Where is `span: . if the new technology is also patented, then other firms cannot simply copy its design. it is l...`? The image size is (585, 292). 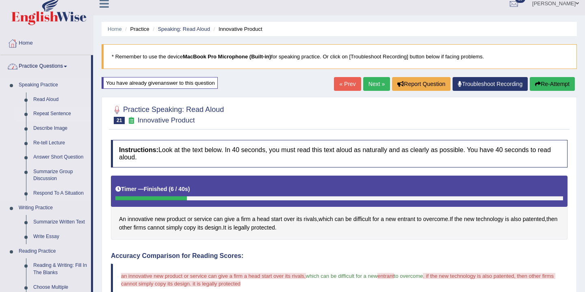
span: . if the new technology is also patented, then other firms cannot simply copy its design. it is l... is located at coordinates (338, 280).